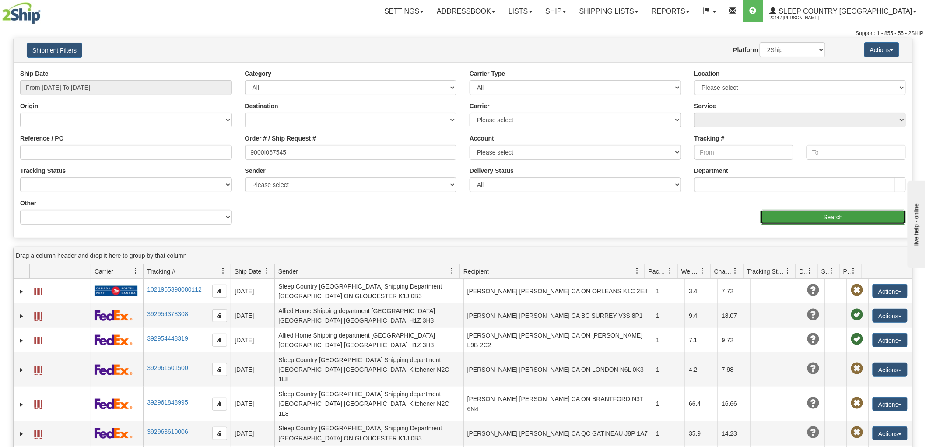 The image size is (926, 447). Describe the element at coordinates (846, 271) in the screenshot. I see `span: Pickup Status` at that location.